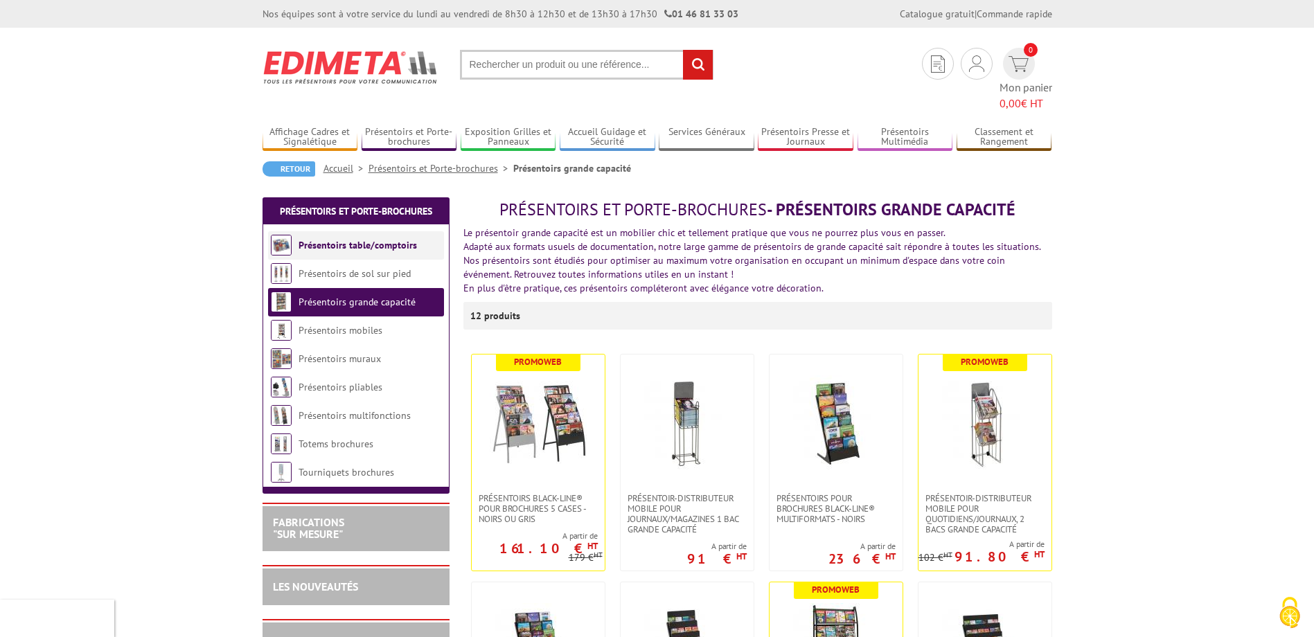 This screenshot has height=637, width=1314. What do you see at coordinates (357, 245) in the screenshot?
I see `a: Présentoirs table/comptoirs` at bounding box center [357, 245].